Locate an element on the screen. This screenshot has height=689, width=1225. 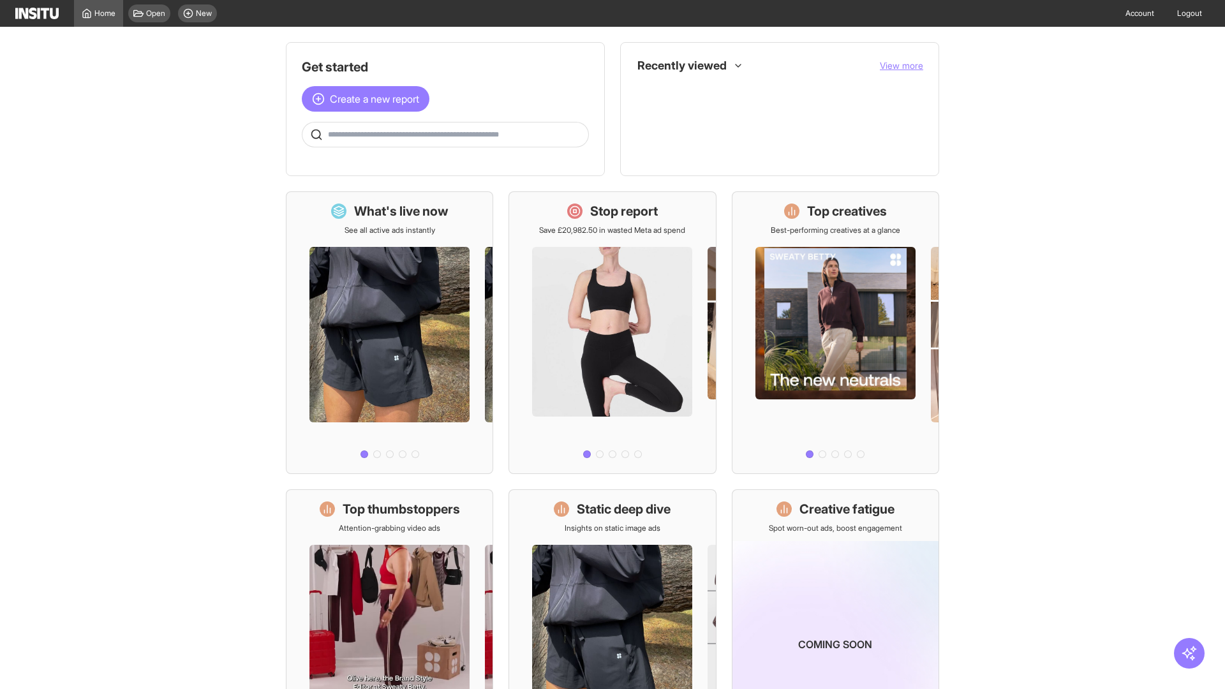
span: Home is located at coordinates (105, 13).